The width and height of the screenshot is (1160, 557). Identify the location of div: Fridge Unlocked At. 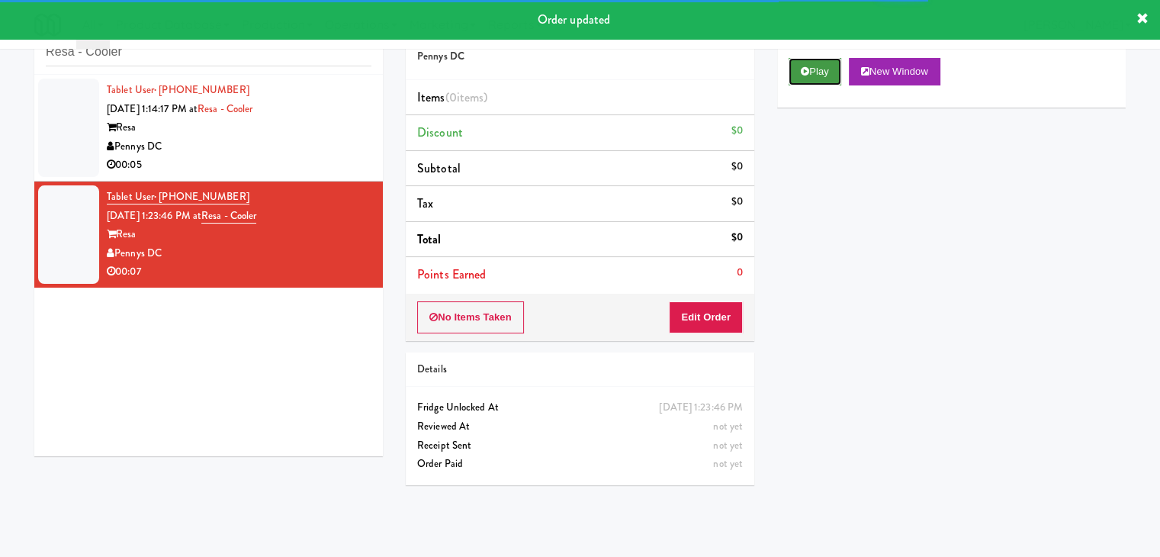
(580, 407).